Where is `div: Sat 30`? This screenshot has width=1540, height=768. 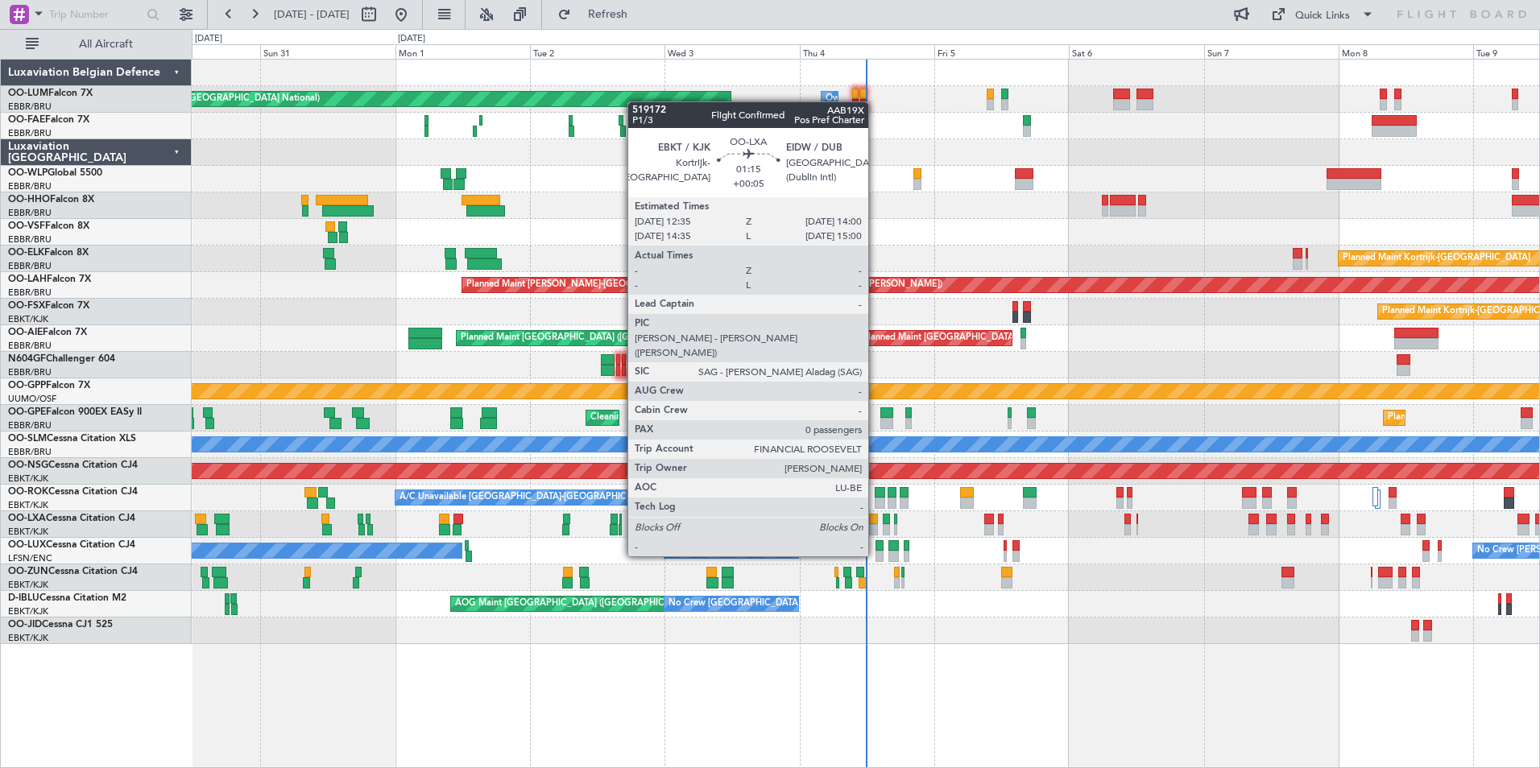 div: Sat 30 is located at coordinates (192, 52).